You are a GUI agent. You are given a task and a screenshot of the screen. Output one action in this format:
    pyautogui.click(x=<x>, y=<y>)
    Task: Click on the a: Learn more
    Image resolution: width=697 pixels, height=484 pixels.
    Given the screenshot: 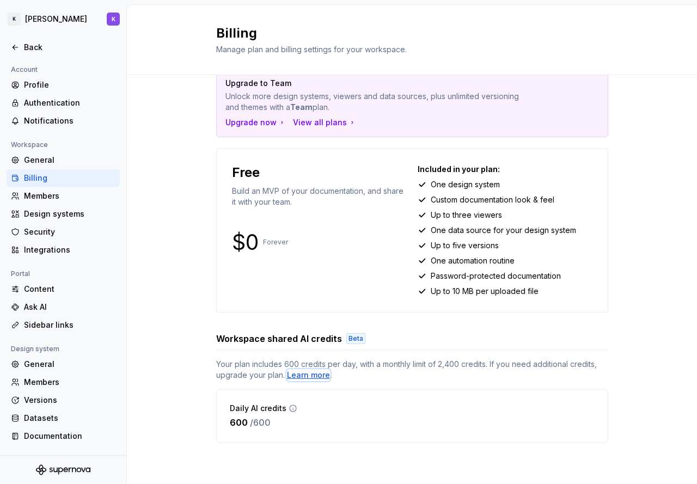 What is the action you would take?
    pyautogui.click(x=308, y=375)
    